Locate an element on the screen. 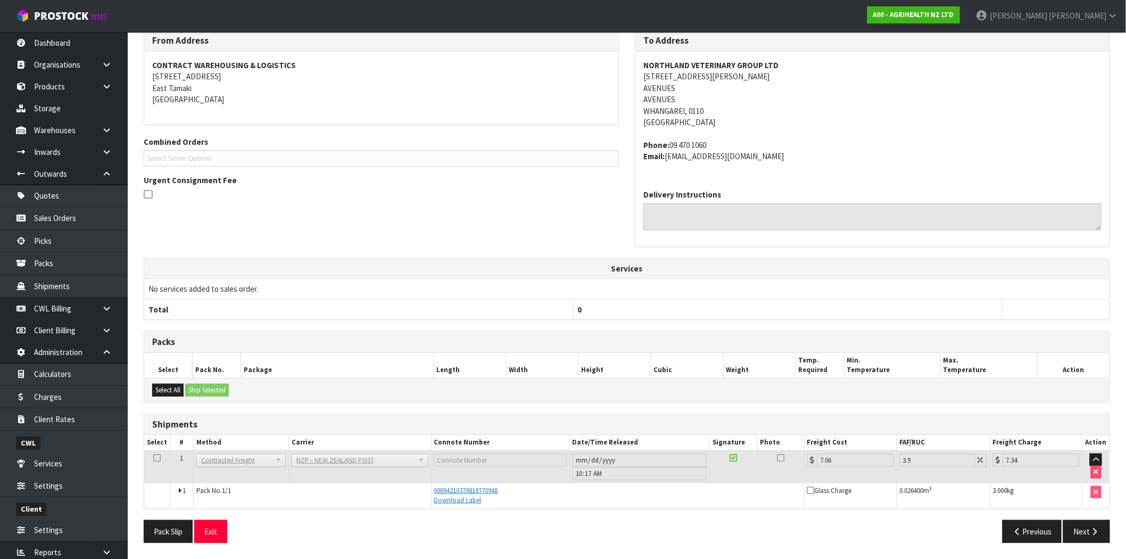  h3: Shipments is located at coordinates (627, 424).